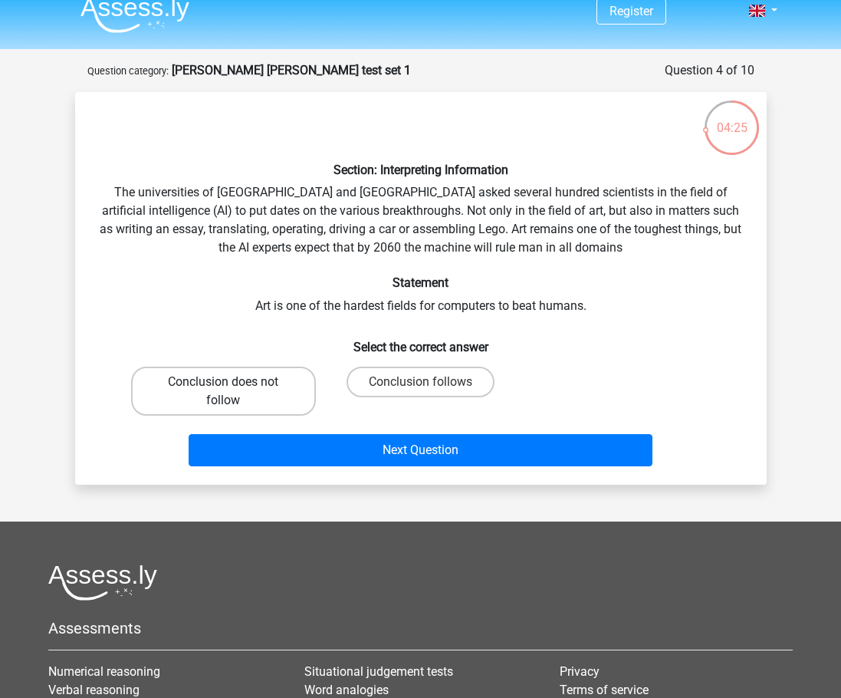  Describe the element at coordinates (604, 689) in the screenshot. I see `a: Terms of service` at that location.